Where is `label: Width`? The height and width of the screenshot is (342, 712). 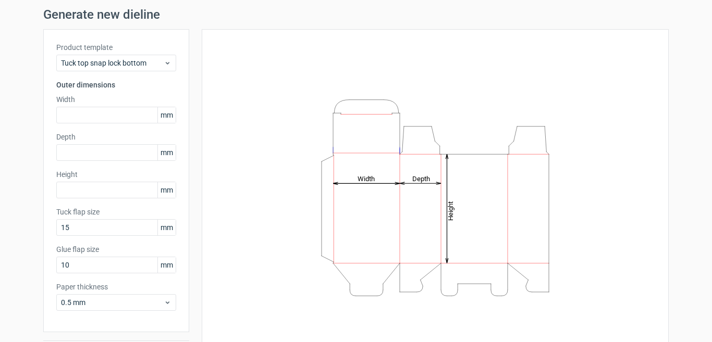
label: Width is located at coordinates (116, 100).